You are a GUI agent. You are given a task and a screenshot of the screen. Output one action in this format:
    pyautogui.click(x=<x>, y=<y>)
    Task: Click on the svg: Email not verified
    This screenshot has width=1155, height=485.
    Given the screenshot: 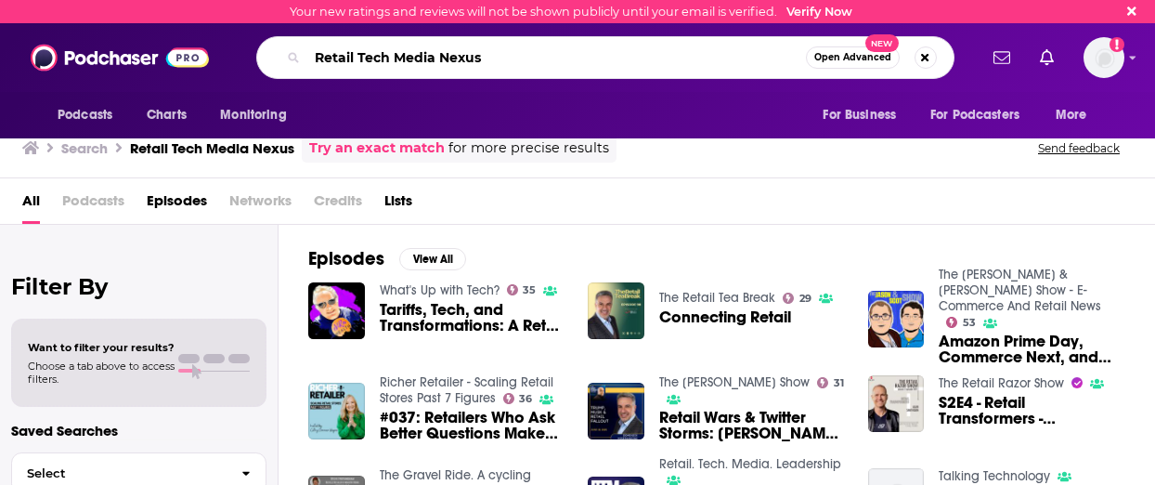 What is the action you would take?
    pyautogui.click(x=1117, y=45)
    